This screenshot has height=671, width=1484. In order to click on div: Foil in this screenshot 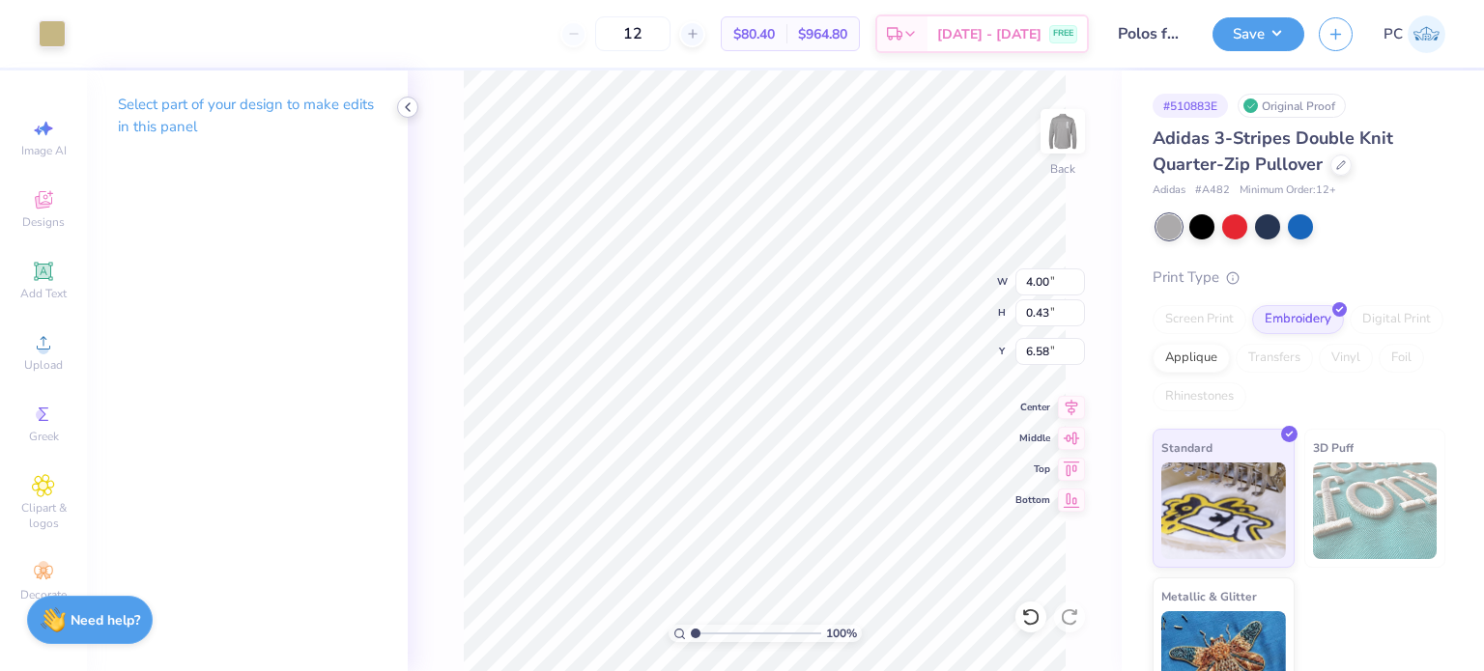, I will do `click(1401, 358)`.